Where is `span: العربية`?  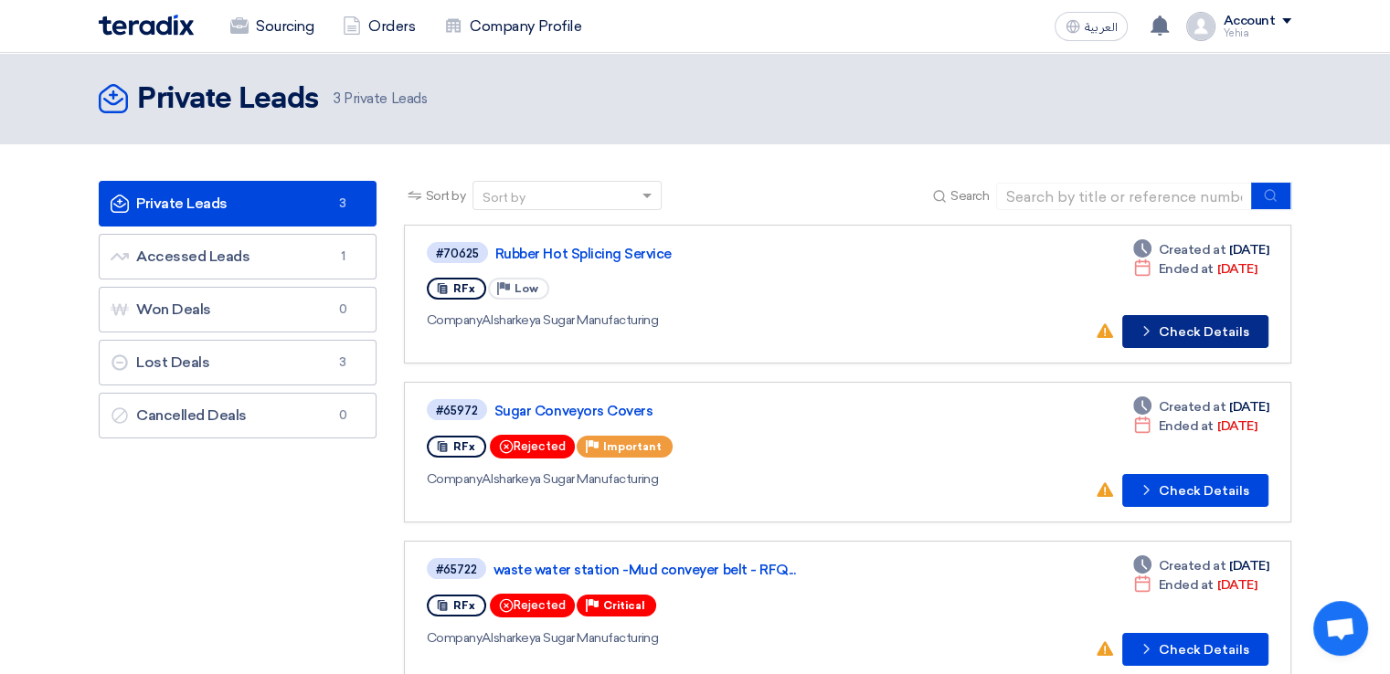
span: العربية is located at coordinates (1100, 27).